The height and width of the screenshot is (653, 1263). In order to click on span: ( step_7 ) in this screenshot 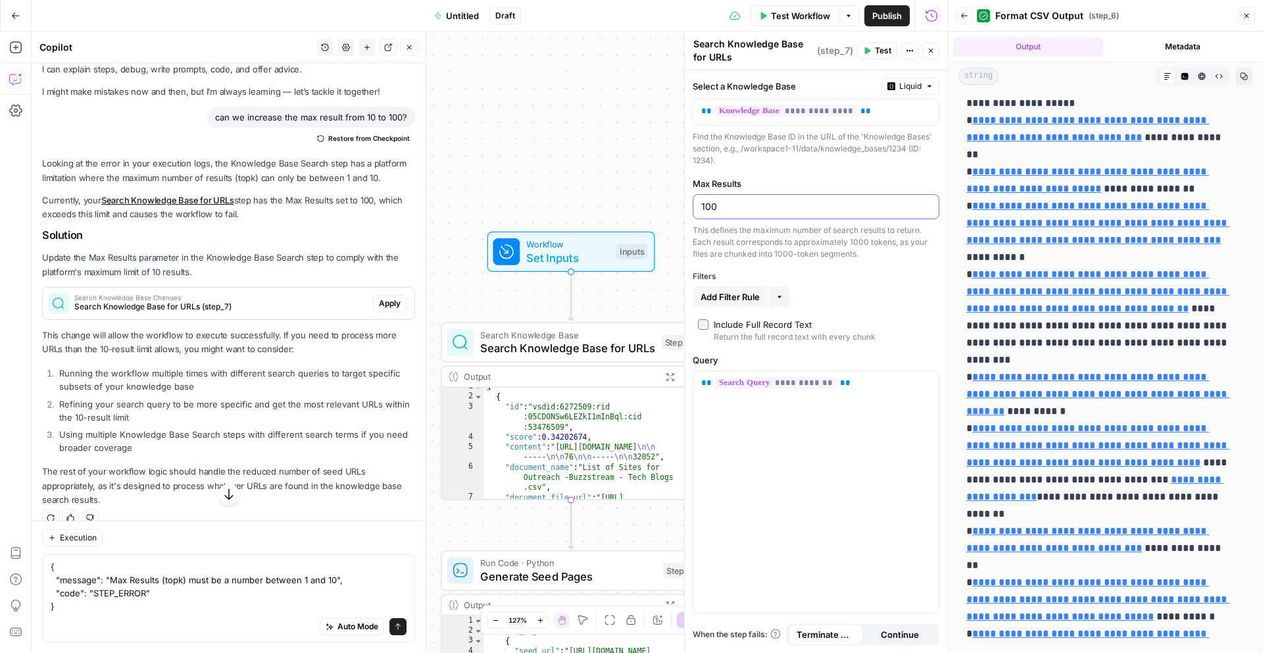, I will do `click(835, 51)`.